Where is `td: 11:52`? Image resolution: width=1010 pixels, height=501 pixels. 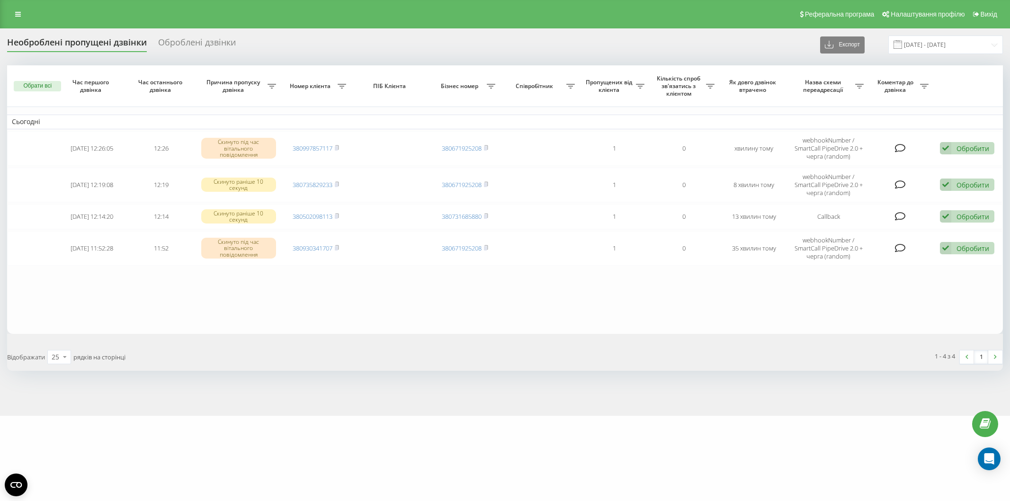 td: 11:52 is located at coordinates (161, 248).